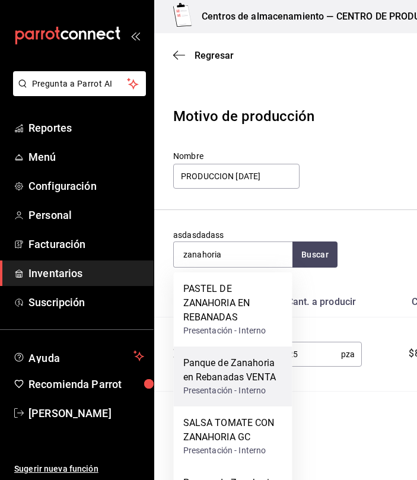  What do you see at coordinates (322, 302) in the screenshot?
I see `th: Cant. a producir` at bounding box center [322, 302].